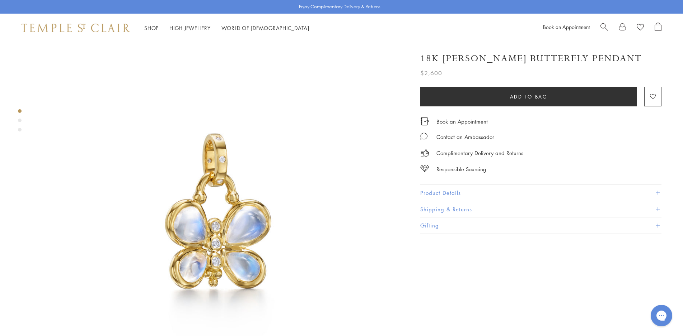 This screenshot has width=683, height=336. I want to click on button: Gifting, so click(541, 226).